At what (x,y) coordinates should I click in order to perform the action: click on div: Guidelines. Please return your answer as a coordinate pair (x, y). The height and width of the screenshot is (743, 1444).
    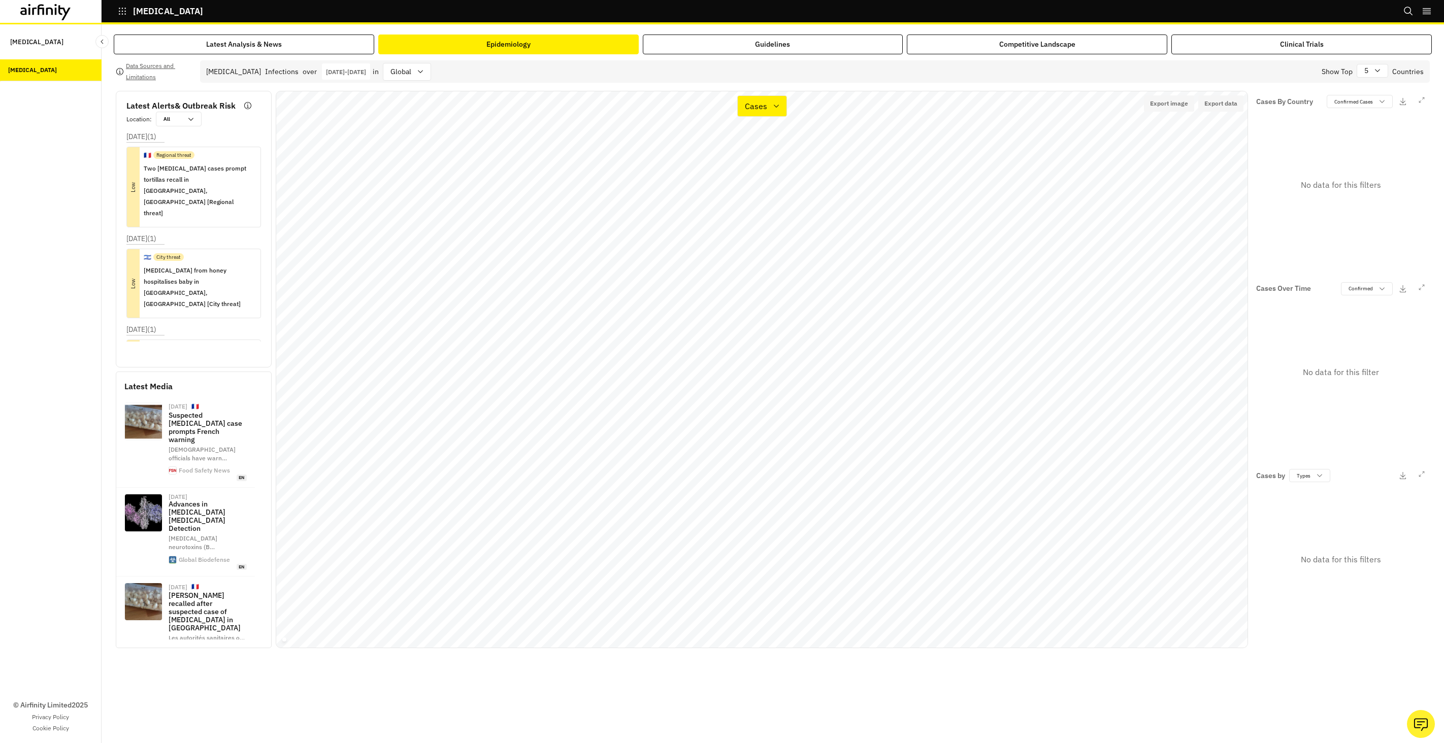
    Looking at the image, I should click on (772, 44).